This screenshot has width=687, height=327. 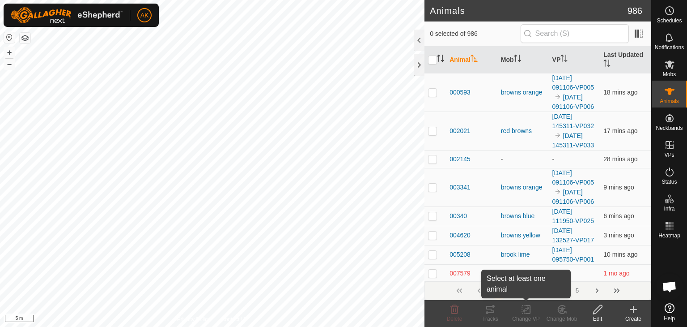 I want to click on div: Edit, so click(x=598, y=319).